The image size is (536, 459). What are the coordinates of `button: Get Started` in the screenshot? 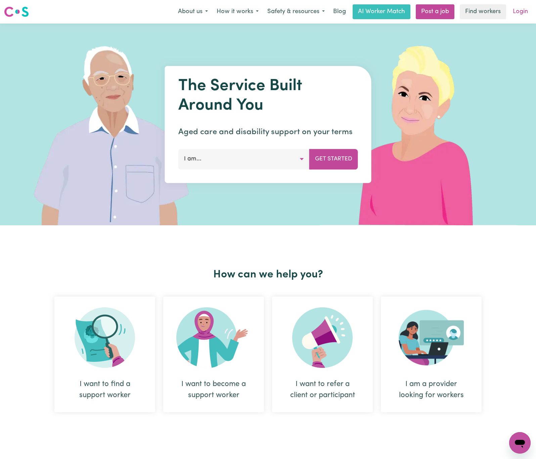 It's located at (334, 159).